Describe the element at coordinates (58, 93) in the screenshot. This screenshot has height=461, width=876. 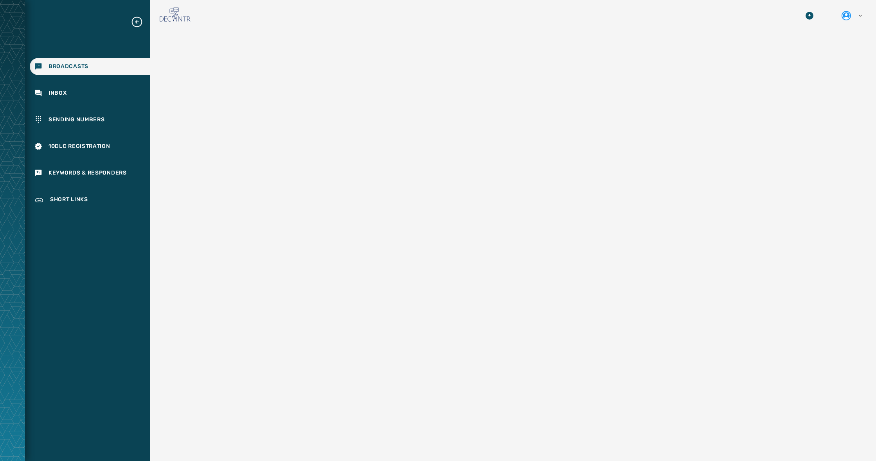
I see `span: Inbox` at that location.